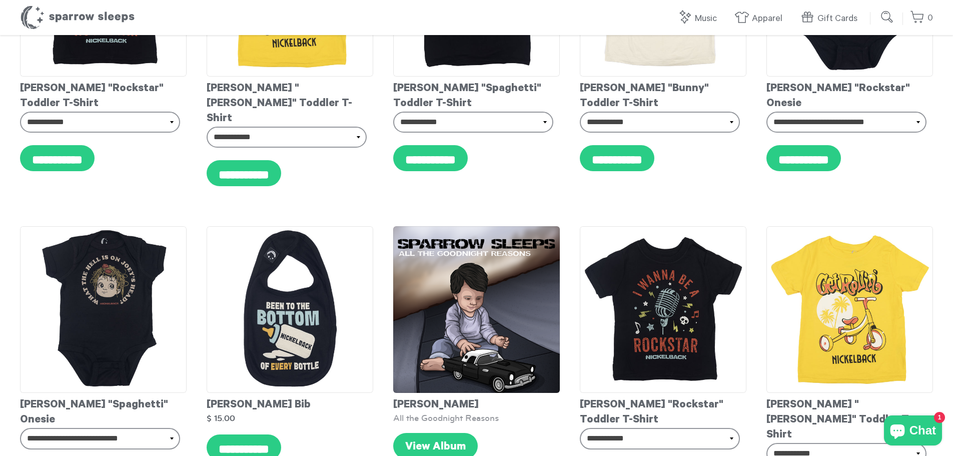 The height and width of the screenshot is (456, 953). Describe the element at coordinates (103, 309) in the screenshot. I see `img: Nickelback-JoeysHeadonesie_grande.jpg` at that location.